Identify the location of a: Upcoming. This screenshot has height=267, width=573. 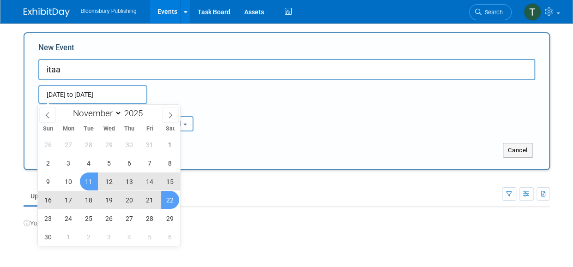
(45, 196).